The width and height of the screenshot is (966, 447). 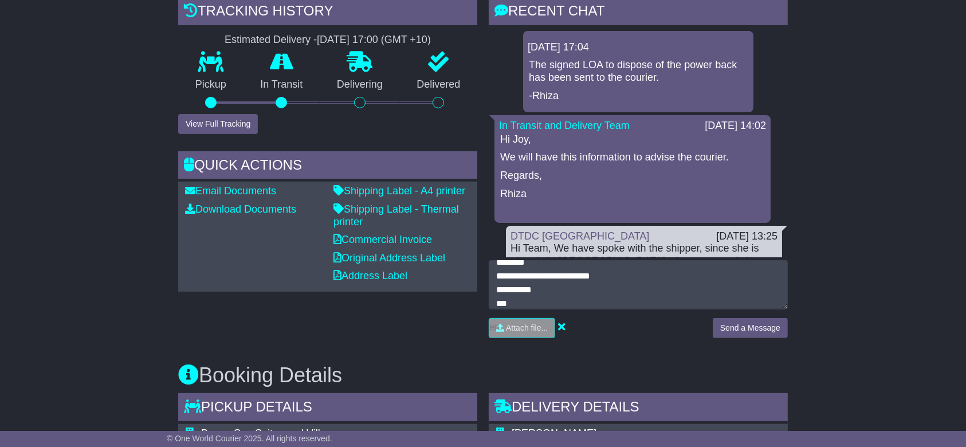 What do you see at coordinates (241, 209) in the screenshot?
I see `a: Download Documents` at bounding box center [241, 209].